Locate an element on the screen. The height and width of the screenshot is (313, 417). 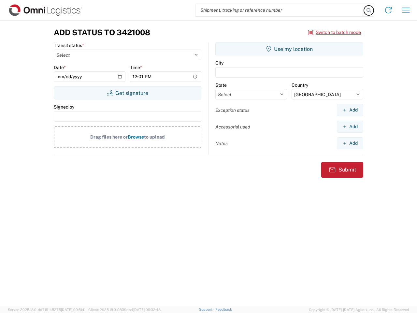
label: Country is located at coordinates (300, 85).